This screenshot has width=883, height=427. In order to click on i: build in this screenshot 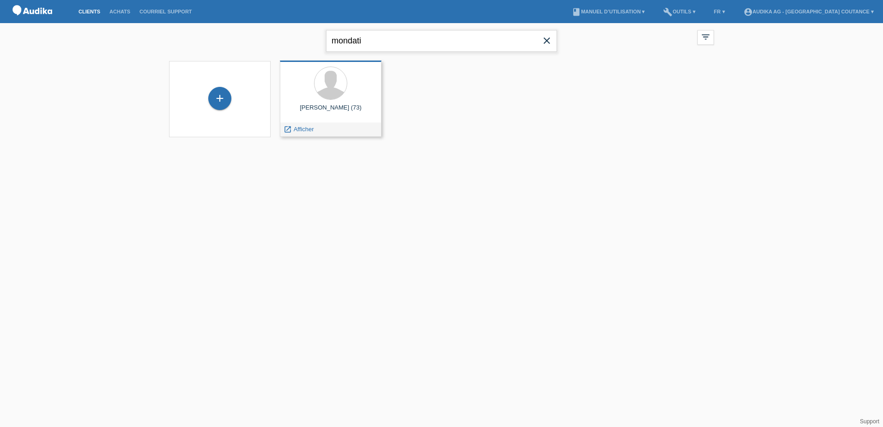, I will do `click(668, 12)`.